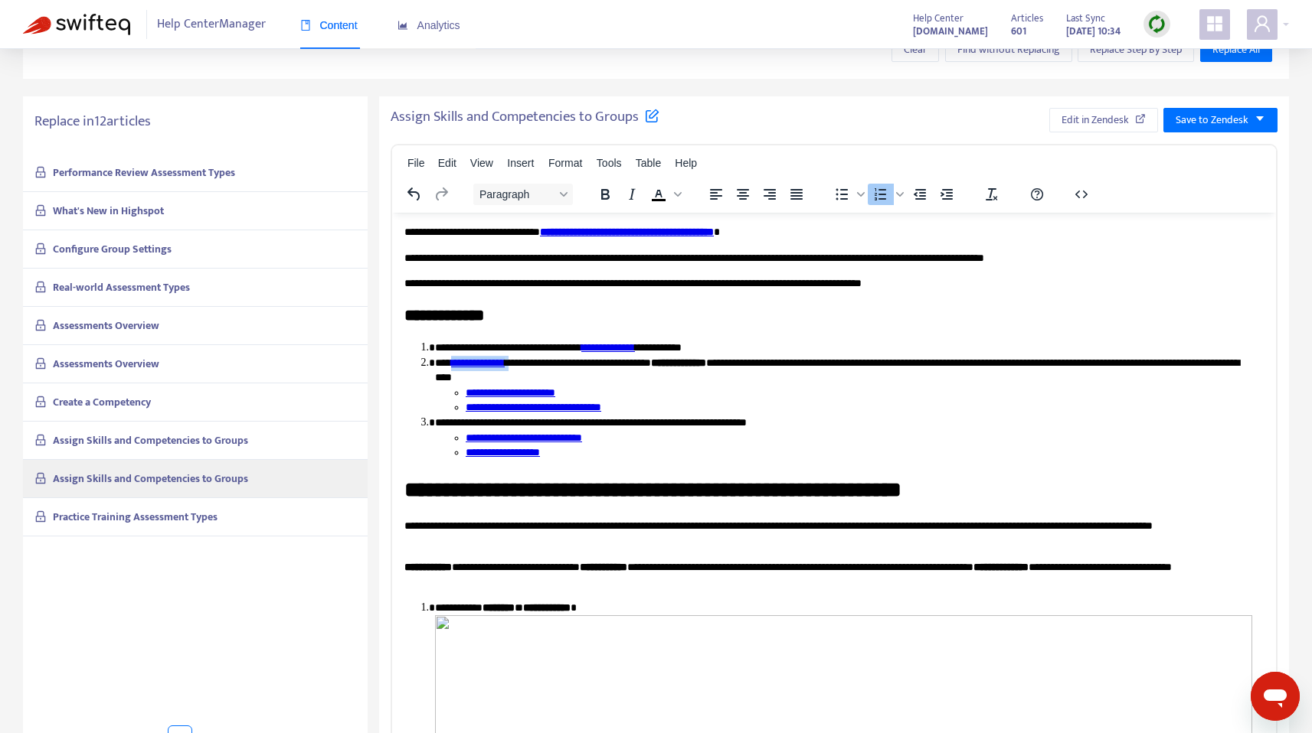 This screenshot has height=733, width=1312. I want to click on button: Save to Zendeskcaret-down, so click(1220, 120).